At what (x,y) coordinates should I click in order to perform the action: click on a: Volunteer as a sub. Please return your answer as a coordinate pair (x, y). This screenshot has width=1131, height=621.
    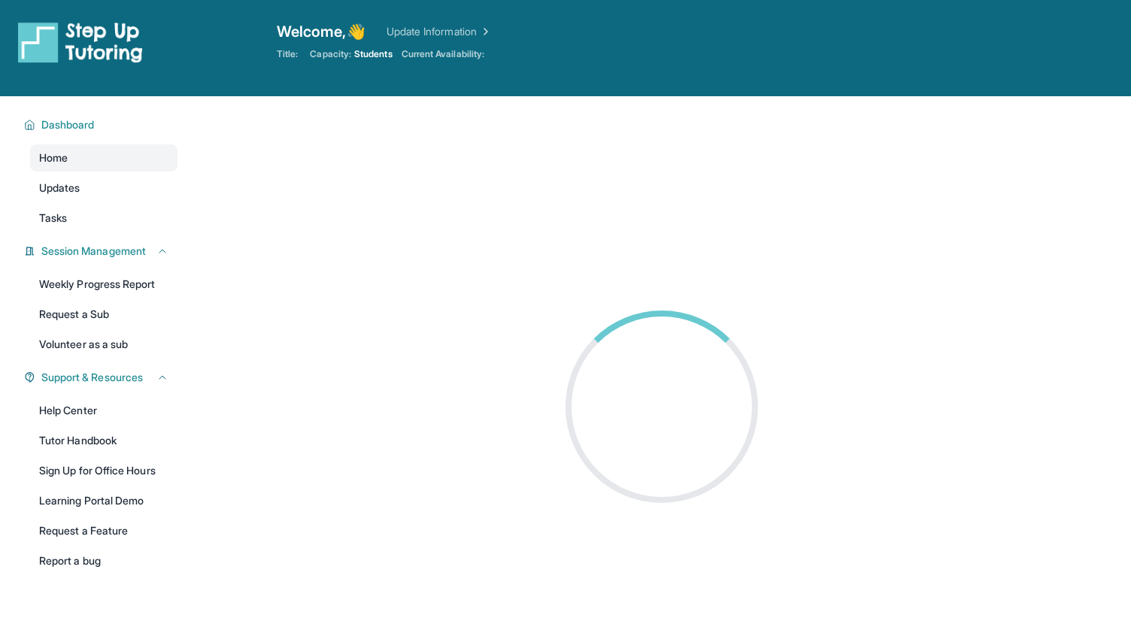
    Looking at the image, I should click on (104, 344).